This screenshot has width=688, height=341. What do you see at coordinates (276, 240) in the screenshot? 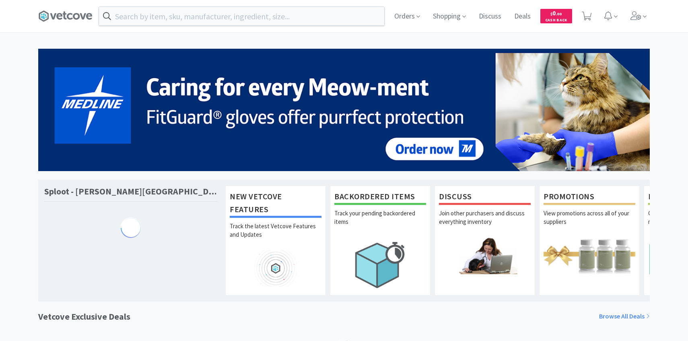
I see `a: New Vetcove FeaturesTrack the latest Vetcove Features and Updates` at bounding box center [276, 240].